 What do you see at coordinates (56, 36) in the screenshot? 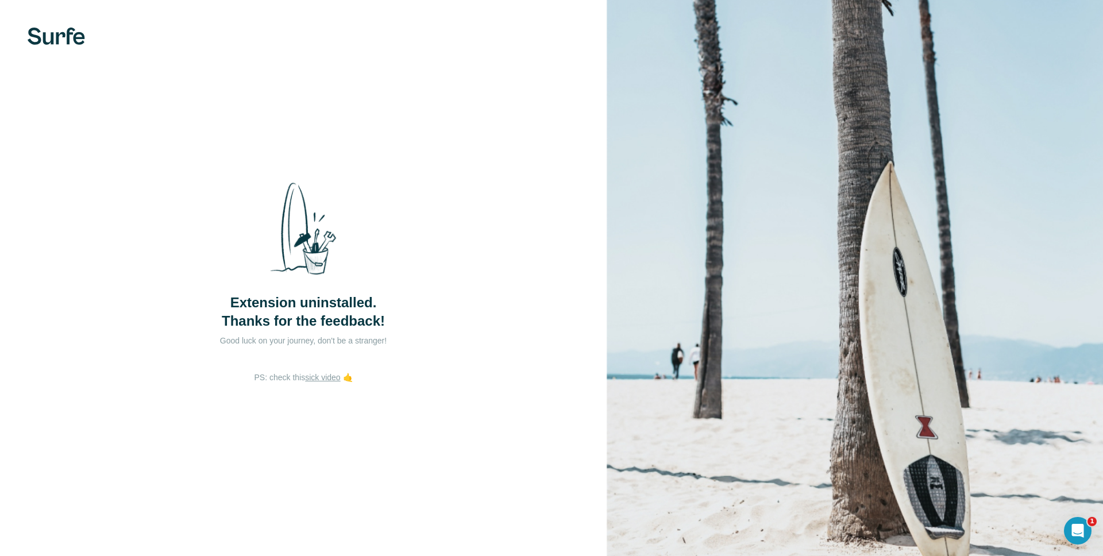
I see `img: Surfe's logo` at bounding box center [56, 36].